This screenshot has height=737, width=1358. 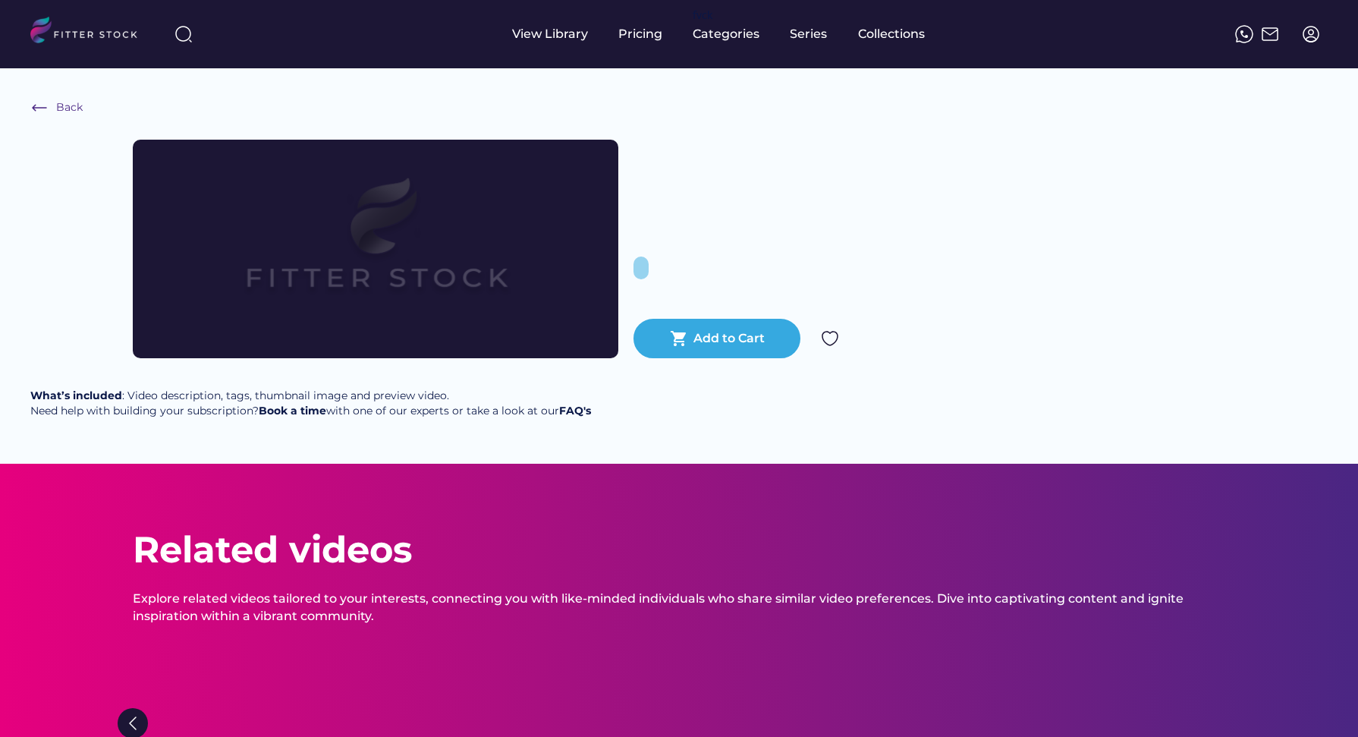 What do you see at coordinates (1270, 34) in the screenshot?
I see `img: Frame%2051.svg` at bounding box center [1270, 34].